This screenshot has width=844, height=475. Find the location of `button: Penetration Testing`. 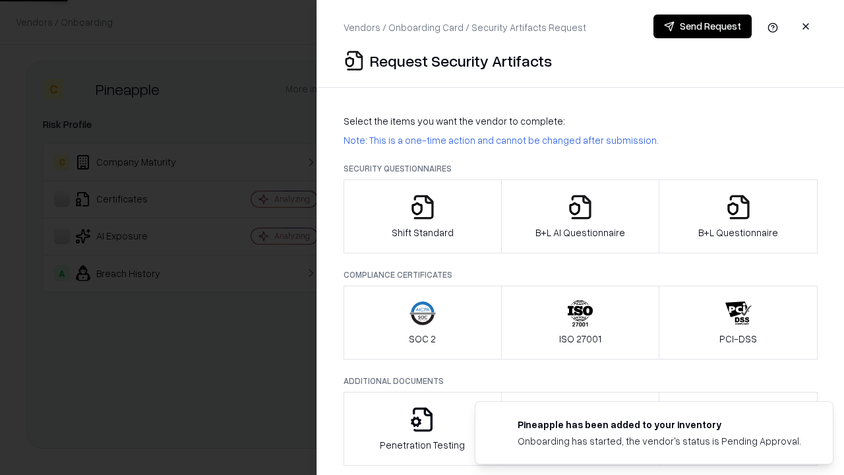

button: Penetration Testing is located at coordinates (423, 429).